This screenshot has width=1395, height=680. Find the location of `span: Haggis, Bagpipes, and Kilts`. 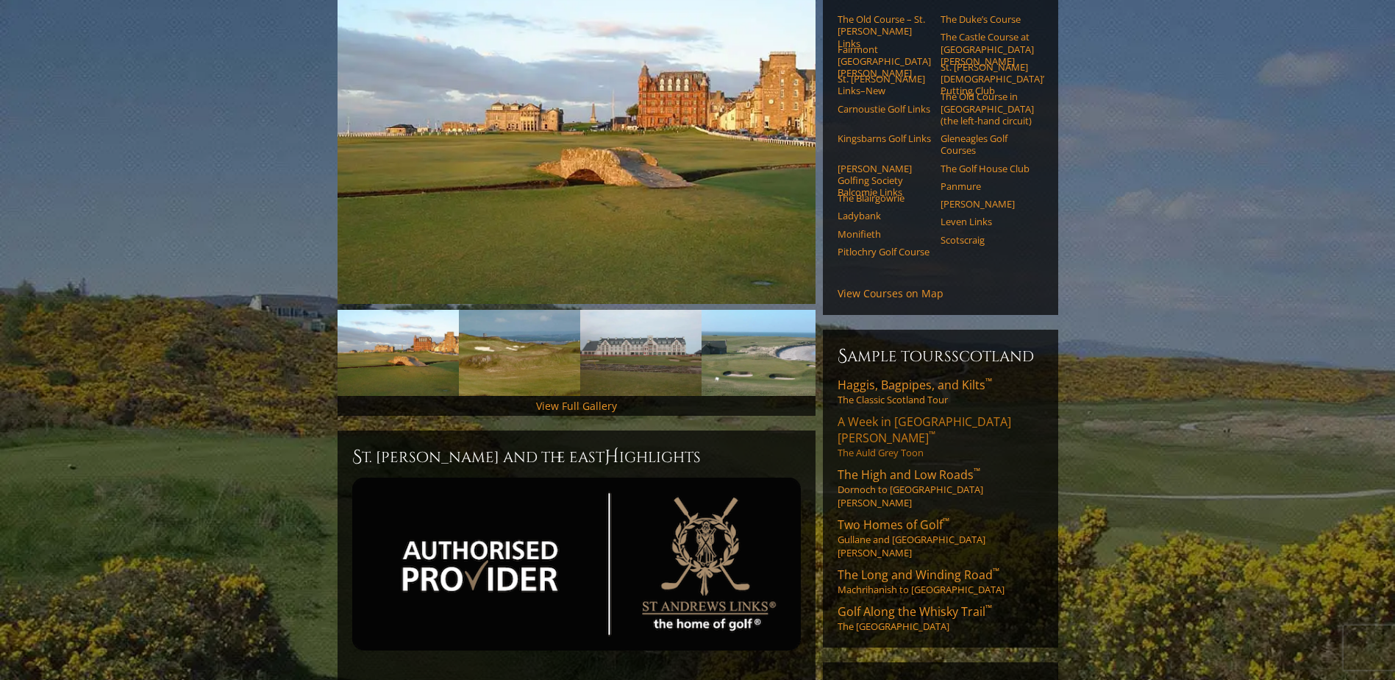

span: Haggis, Bagpipes, and Kilts is located at coordinates (915, 385).